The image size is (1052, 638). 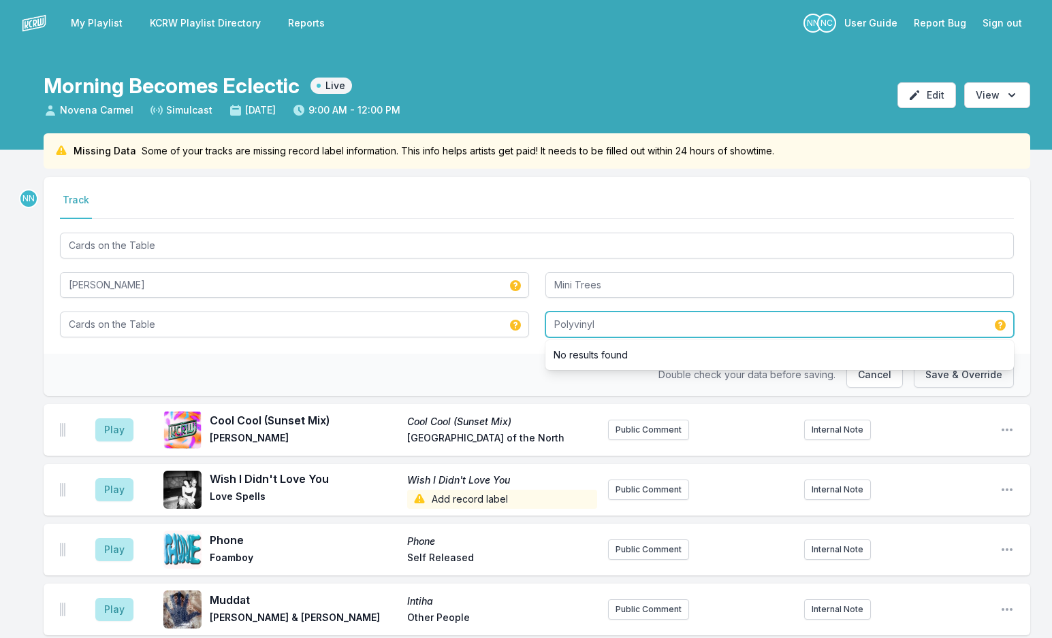 What do you see at coordinates (963, 375) in the screenshot?
I see `button: Save & Override` at bounding box center [963, 375].